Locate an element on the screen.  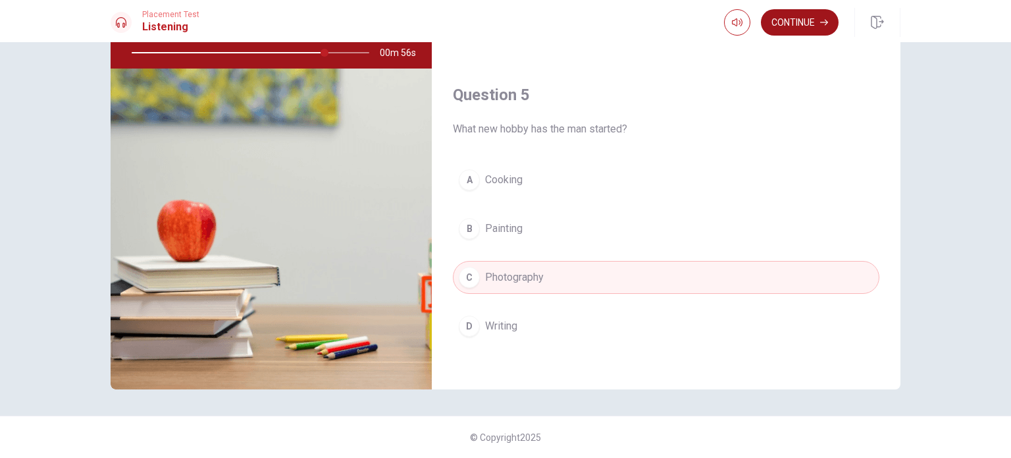
span: What new hobby has the man started? is located at coordinates (666, 129).